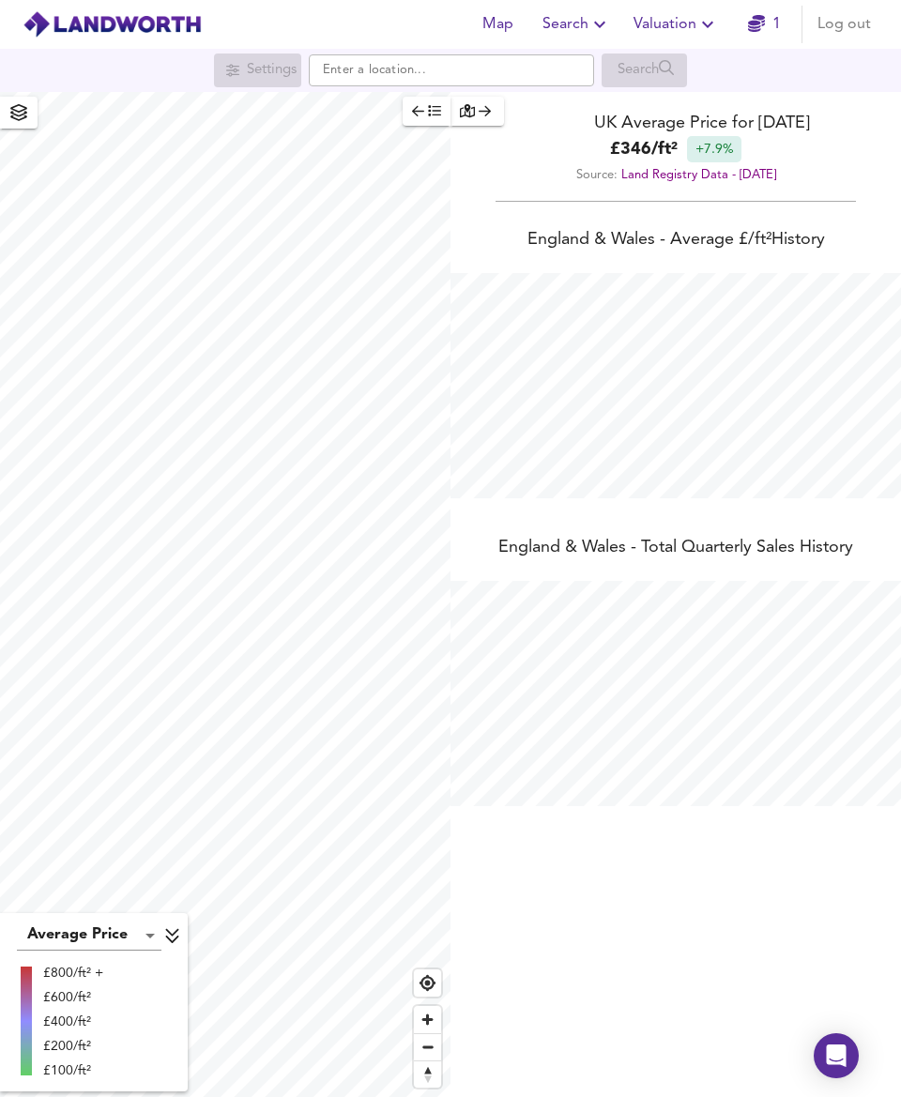  I want to click on span: Zoom out, so click(427, 1047).